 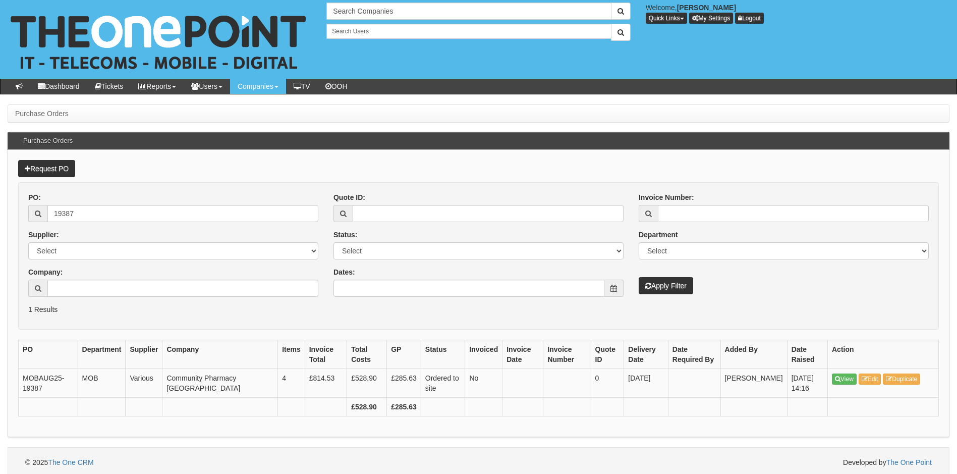 I want to click on label: PO:, so click(x=34, y=197).